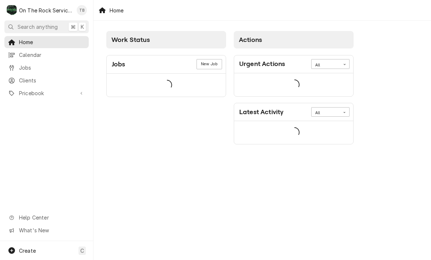 The height and width of the screenshot is (260, 431). Describe the element at coordinates (51, 218) in the screenshot. I see `span: Help Center` at that location.